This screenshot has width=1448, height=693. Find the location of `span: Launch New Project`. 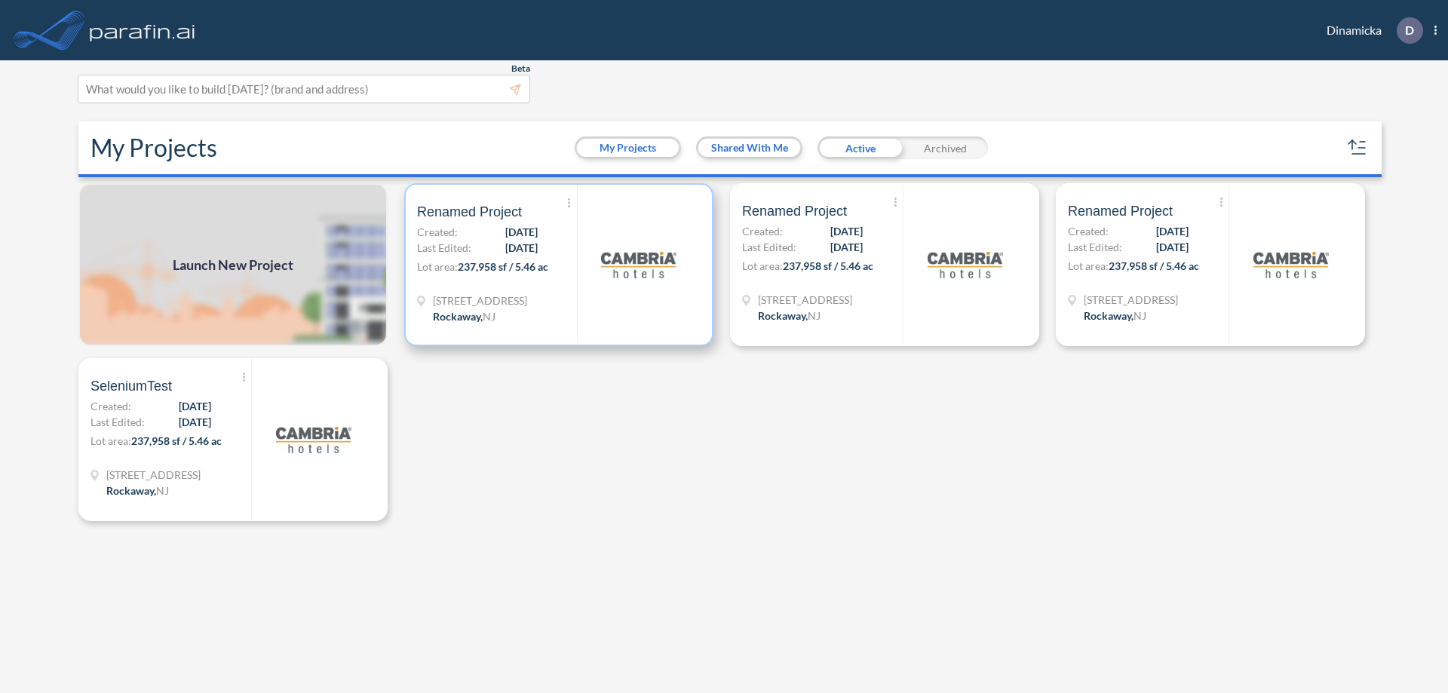

span: Launch New Project is located at coordinates (233, 265).